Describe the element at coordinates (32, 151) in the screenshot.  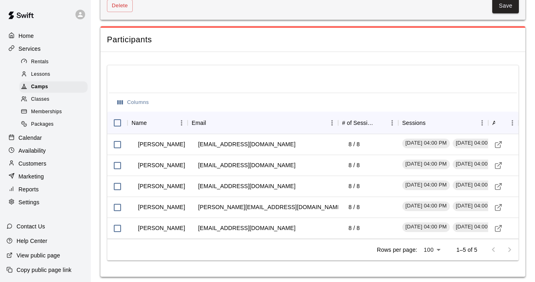
I see `p: Availability` at that location.